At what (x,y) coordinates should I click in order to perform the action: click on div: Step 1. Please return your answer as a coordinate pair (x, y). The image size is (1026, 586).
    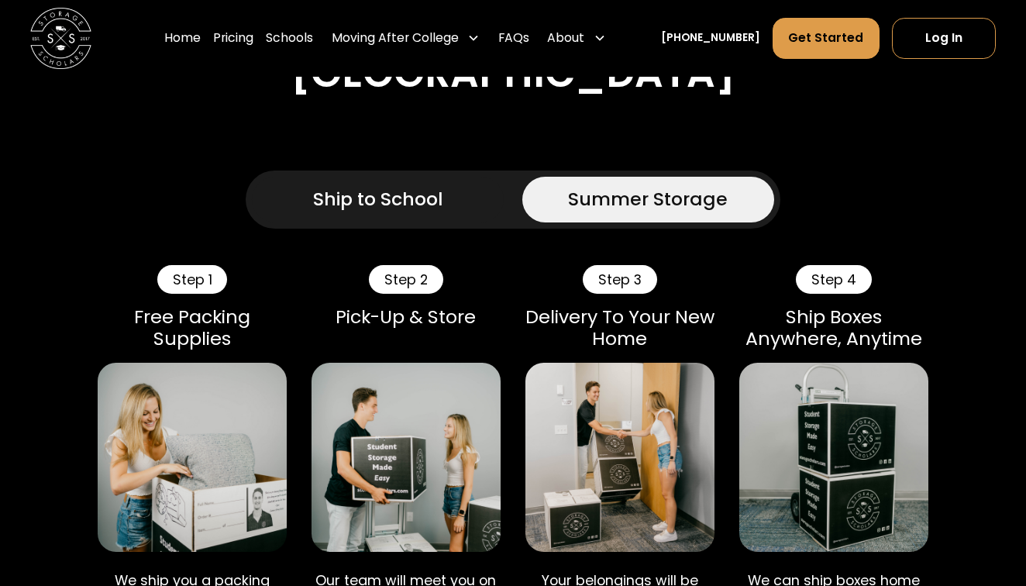
    Looking at the image, I should click on (192, 279).